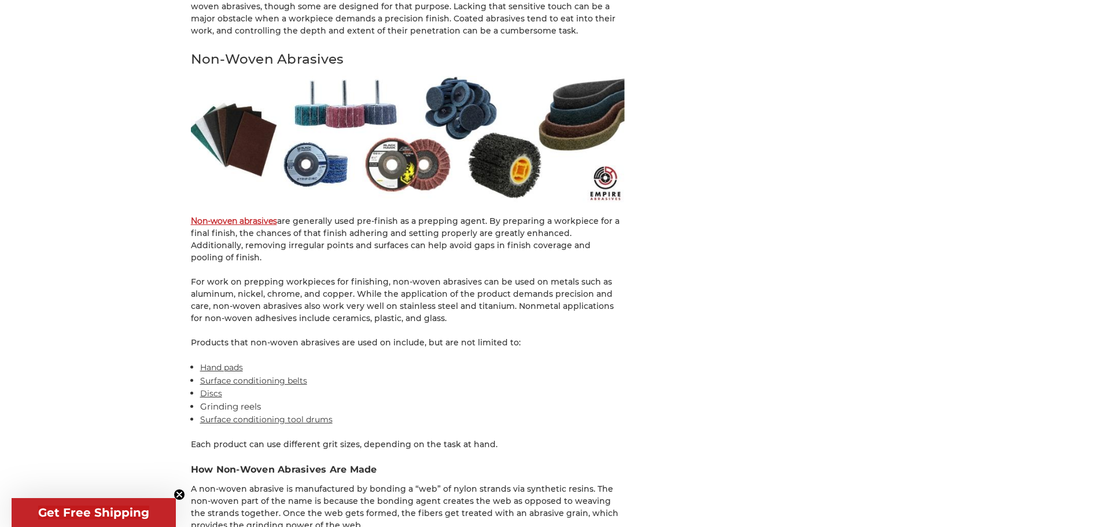 The width and height of the screenshot is (1102, 527). What do you see at coordinates (211, 393) in the screenshot?
I see `a: Discs` at bounding box center [211, 393].